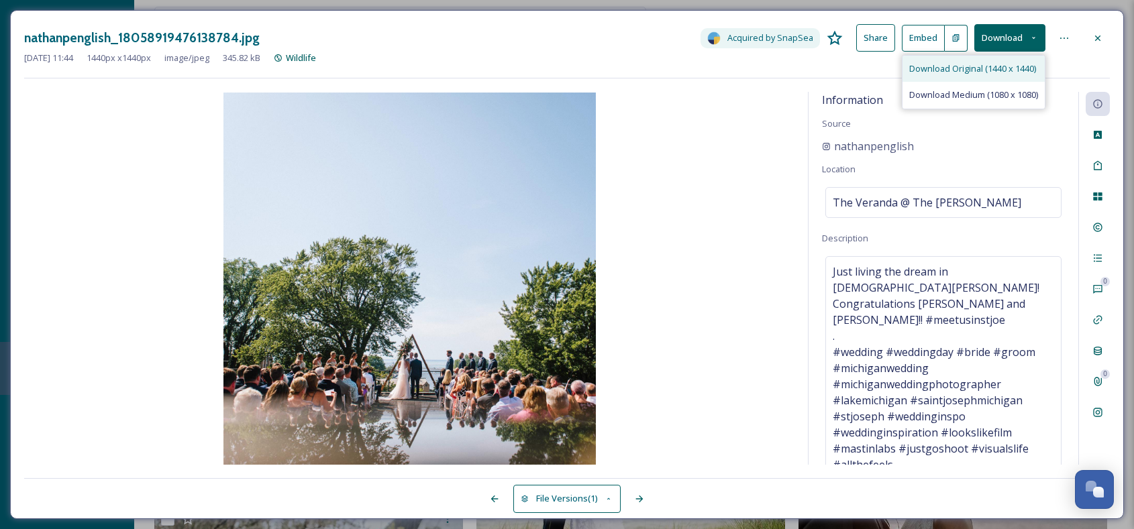 The height and width of the screenshot is (529, 1134). I want to click on a: nathanpenglish, so click(868, 146).